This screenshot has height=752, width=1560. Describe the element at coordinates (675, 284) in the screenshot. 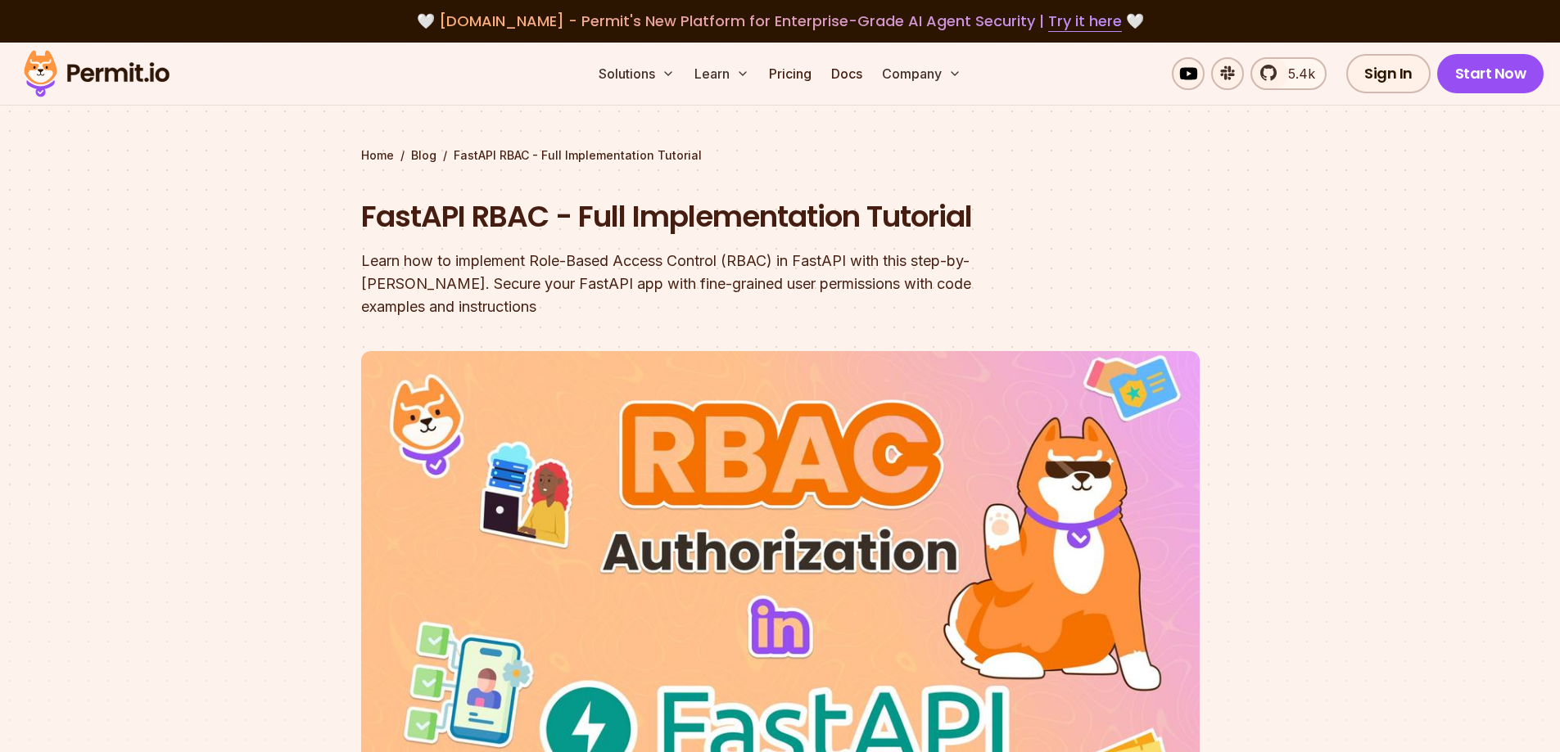

I see `div: Learn how to implement Role-Based Access Control (RBAC) in FastAPI with this step-by-[PERSON_NAME...` at that location.